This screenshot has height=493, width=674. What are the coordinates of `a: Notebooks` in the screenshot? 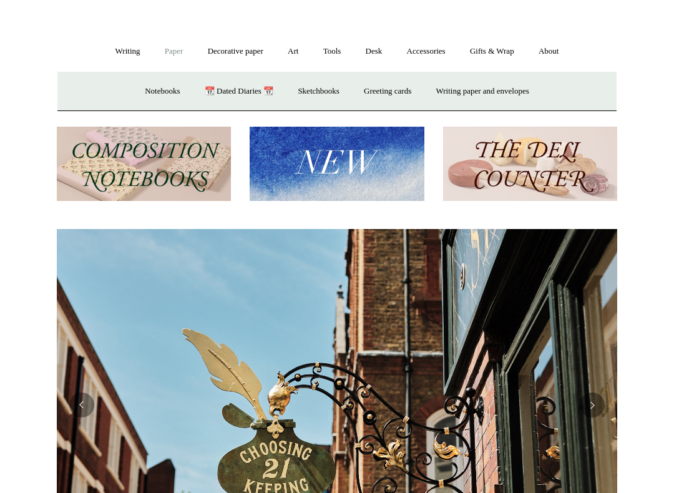 It's located at (162, 91).